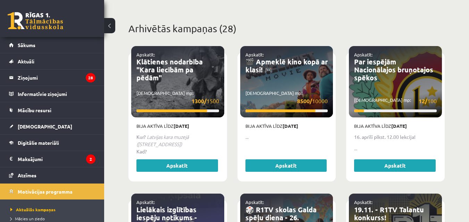 Image resolution: width=469 pixels, height=222 pixels. What do you see at coordinates (27, 176) in the screenshot?
I see `span: Atzīmes` at bounding box center [27, 176].